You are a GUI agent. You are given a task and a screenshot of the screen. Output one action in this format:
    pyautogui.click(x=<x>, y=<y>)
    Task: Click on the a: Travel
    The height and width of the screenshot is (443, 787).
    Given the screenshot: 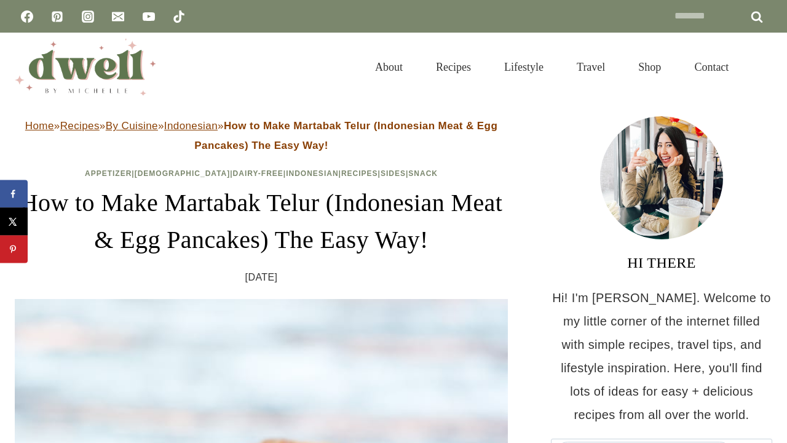 What is the action you would take?
    pyautogui.click(x=591, y=67)
    